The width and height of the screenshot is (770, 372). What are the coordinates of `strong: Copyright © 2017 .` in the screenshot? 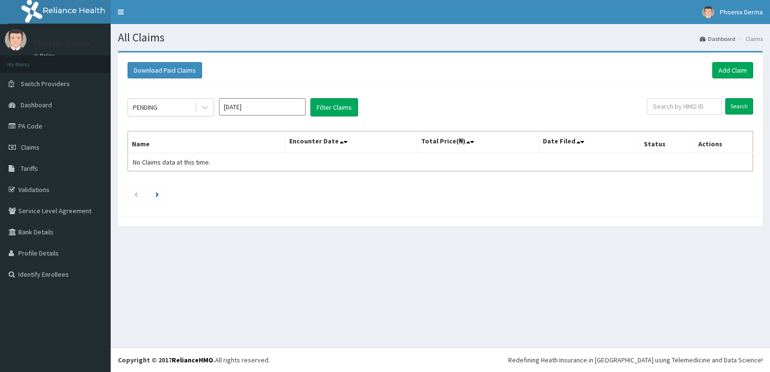 It's located at (166, 360).